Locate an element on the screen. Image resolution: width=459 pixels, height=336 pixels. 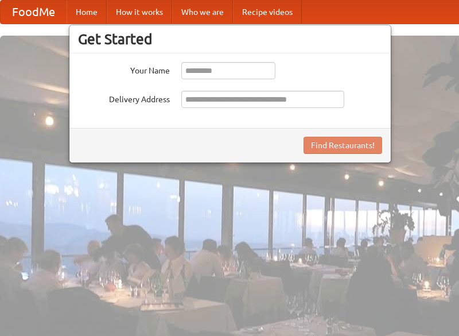
button: Find Restaurants! is located at coordinates (343, 145).